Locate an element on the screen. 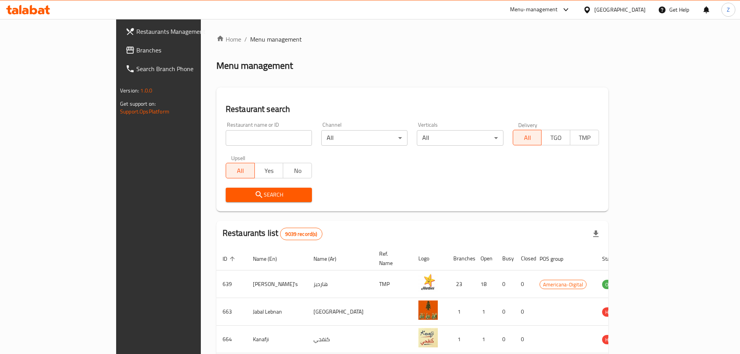 Image resolution: width=740 pixels, height=354 pixels. label: Delivery is located at coordinates (528, 125).